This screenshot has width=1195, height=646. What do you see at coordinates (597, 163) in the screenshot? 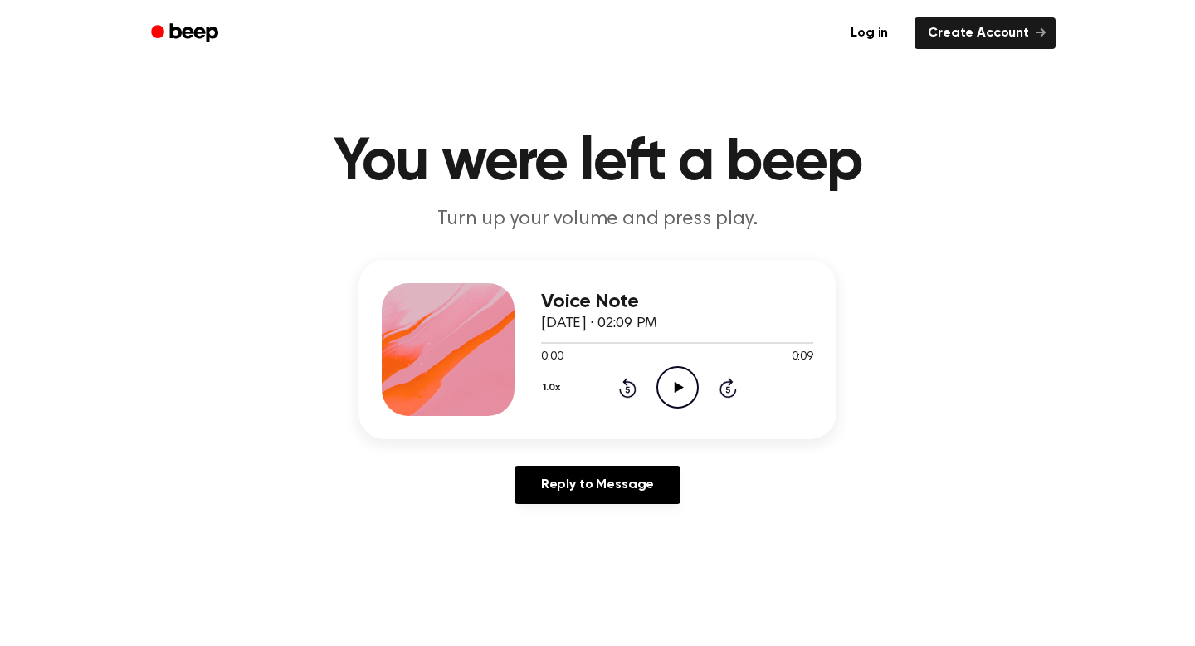
I see `h1: You were left a beep` at bounding box center [597, 163].